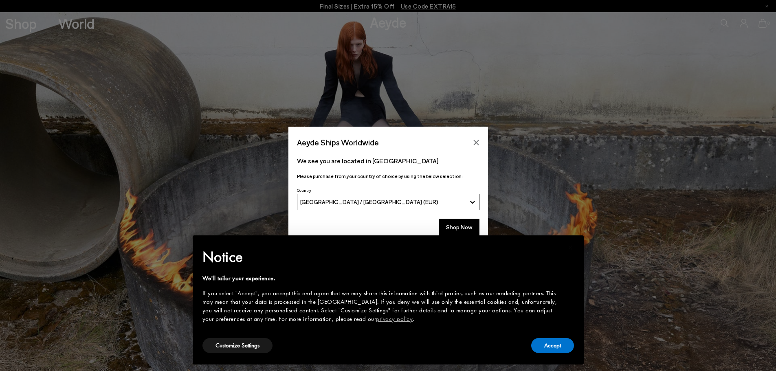  Describe the element at coordinates (338, 142) in the screenshot. I see `span: Aeyde Ships Worldwide` at that location.